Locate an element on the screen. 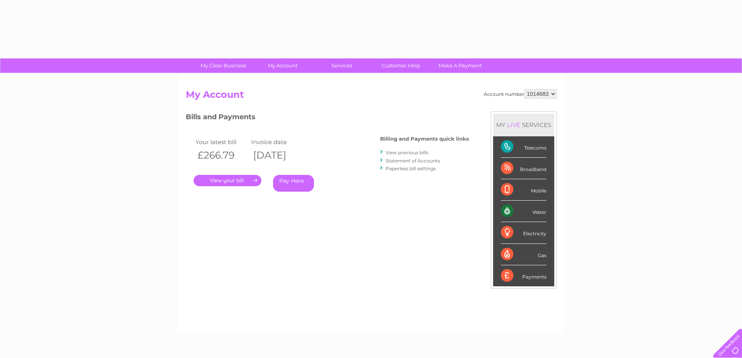  a: Services is located at coordinates (342, 65).